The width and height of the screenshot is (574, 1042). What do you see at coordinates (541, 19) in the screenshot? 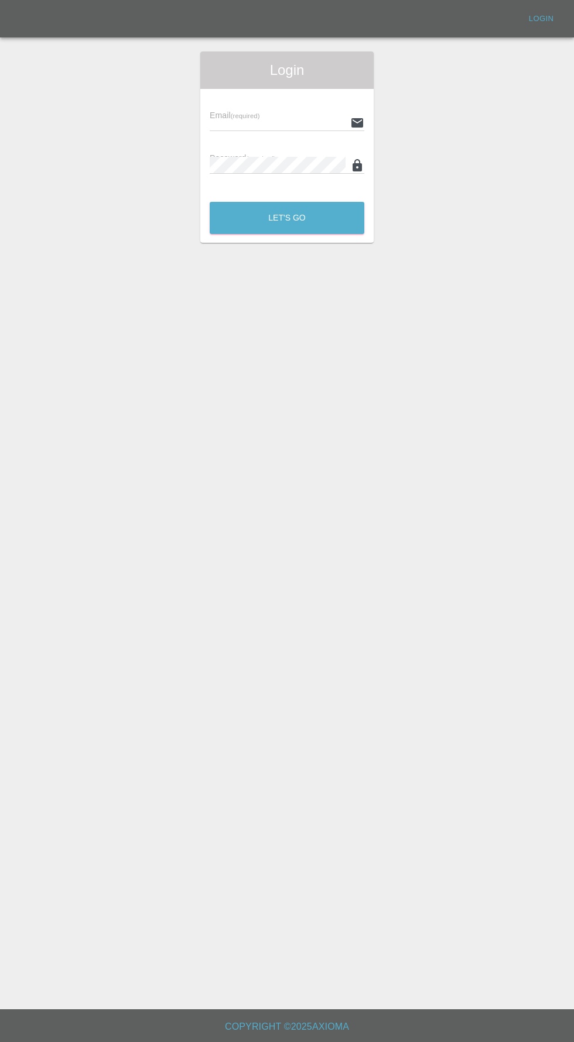
I see `a: Login` at bounding box center [541, 19].